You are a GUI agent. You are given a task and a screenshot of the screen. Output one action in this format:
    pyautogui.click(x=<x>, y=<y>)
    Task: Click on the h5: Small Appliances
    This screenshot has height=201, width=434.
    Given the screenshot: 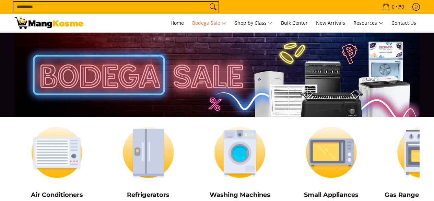 What is the action you would take?
    pyautogui.click(x=331, y=195)
    